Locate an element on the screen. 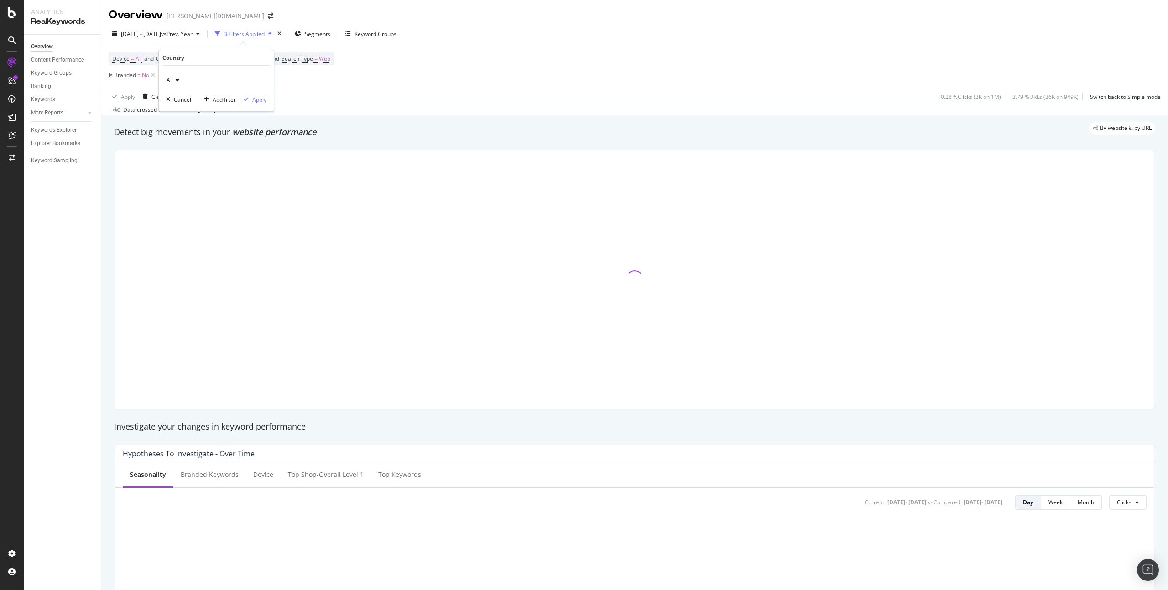  div: Top Shop-Overall Level 1 is located at coordinates (326, 475).